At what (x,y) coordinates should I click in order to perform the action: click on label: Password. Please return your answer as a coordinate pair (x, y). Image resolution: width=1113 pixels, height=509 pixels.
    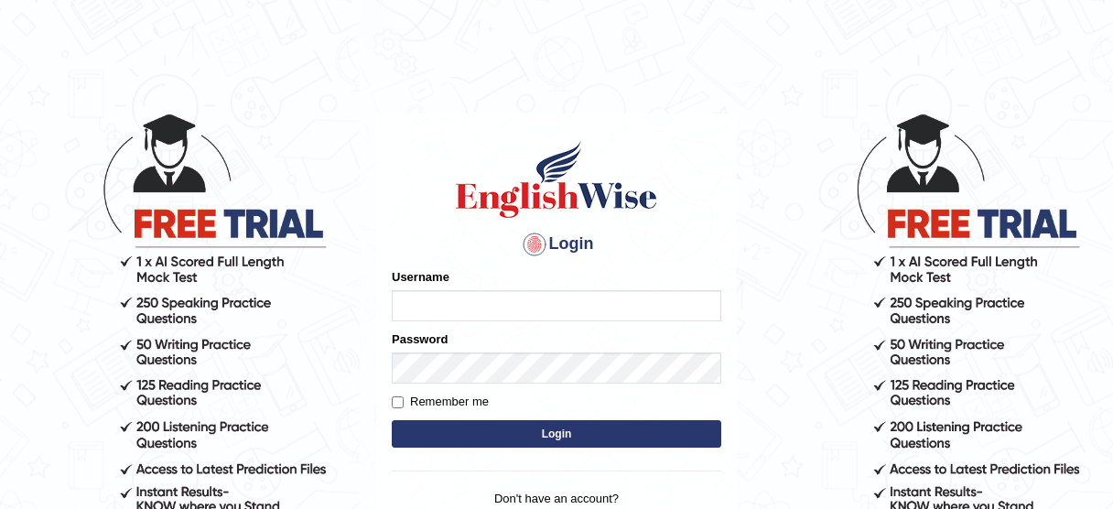
    Looking at the image, I should click on (419, 339).